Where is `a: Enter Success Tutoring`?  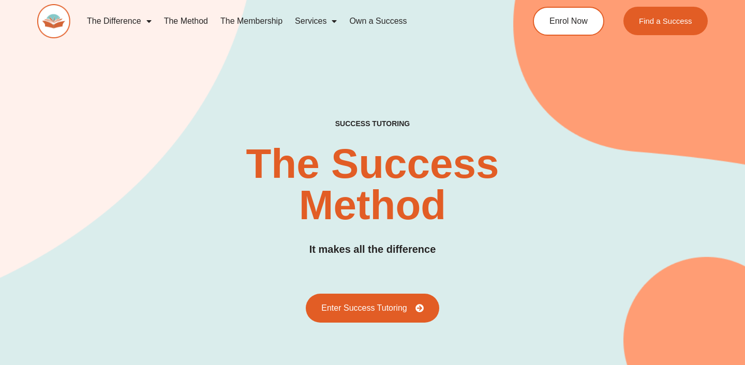
a: Enter Success Tutoring is located at coordinates (372, 308).